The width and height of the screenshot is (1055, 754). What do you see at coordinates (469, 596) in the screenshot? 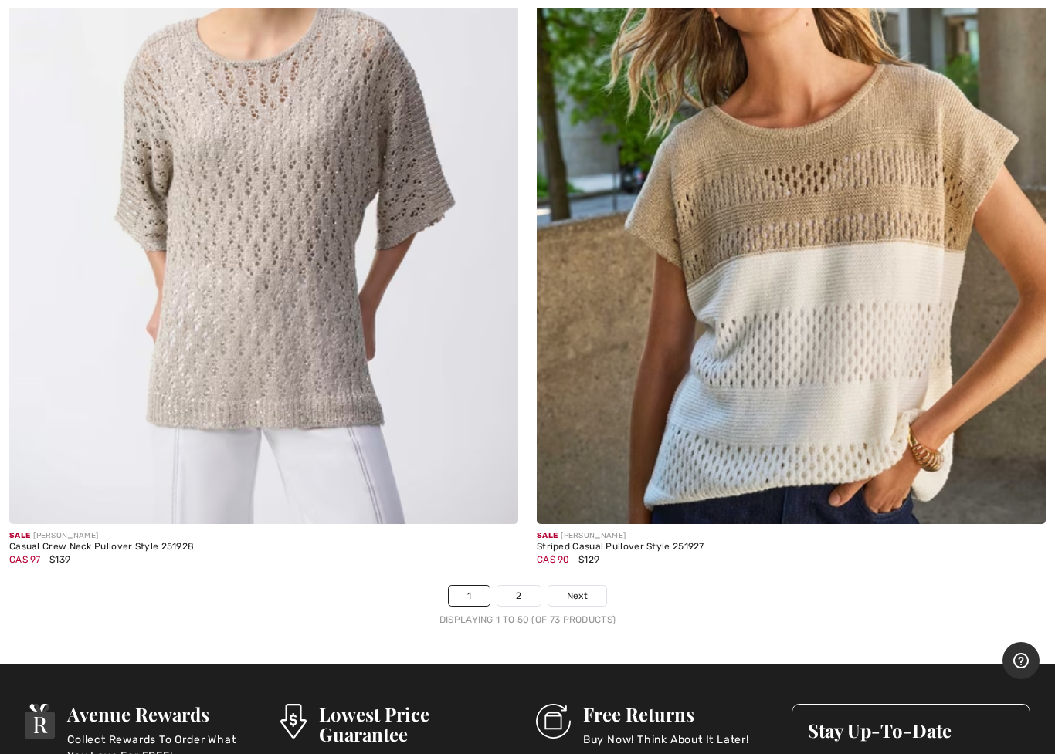
I see `a: 1` at bounding box center [469, 596].